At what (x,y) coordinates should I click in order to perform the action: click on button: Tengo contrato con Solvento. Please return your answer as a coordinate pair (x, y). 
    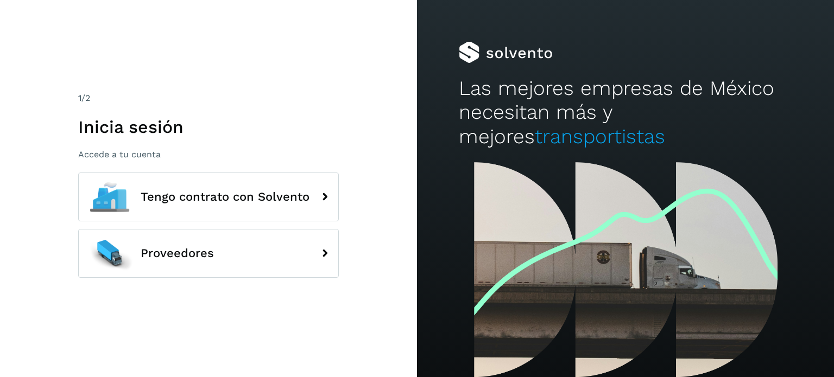
    Looking at the image, I should click on (209, 197).